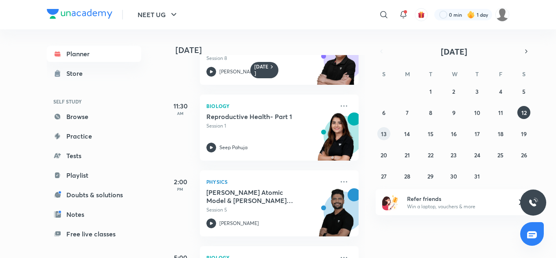 The image size is (556, 258). What do you see at coordinates (384, 74) in the screenshot?
I see `abbr: Sunday` at bounding box center [384, 74].